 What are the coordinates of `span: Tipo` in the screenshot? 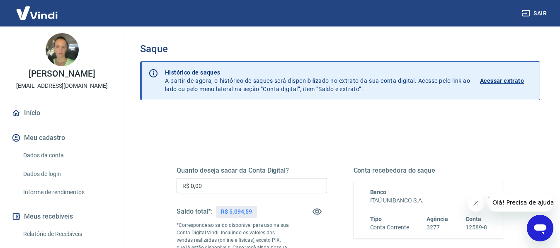 It's located at (376, 219).